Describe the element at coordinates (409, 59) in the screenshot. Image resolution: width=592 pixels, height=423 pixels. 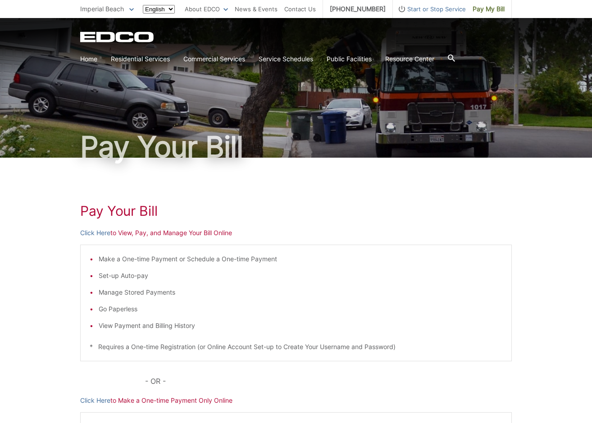
I see `a: Resource Center` at that location.